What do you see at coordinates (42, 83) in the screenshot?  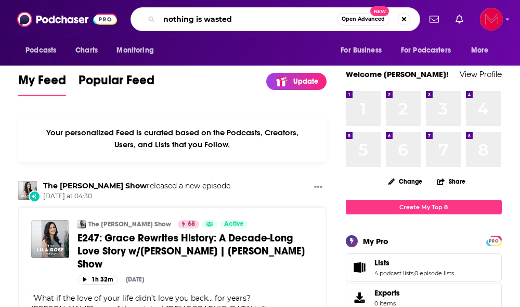 I see `span: My Feed` at bounding box center [42, 83].